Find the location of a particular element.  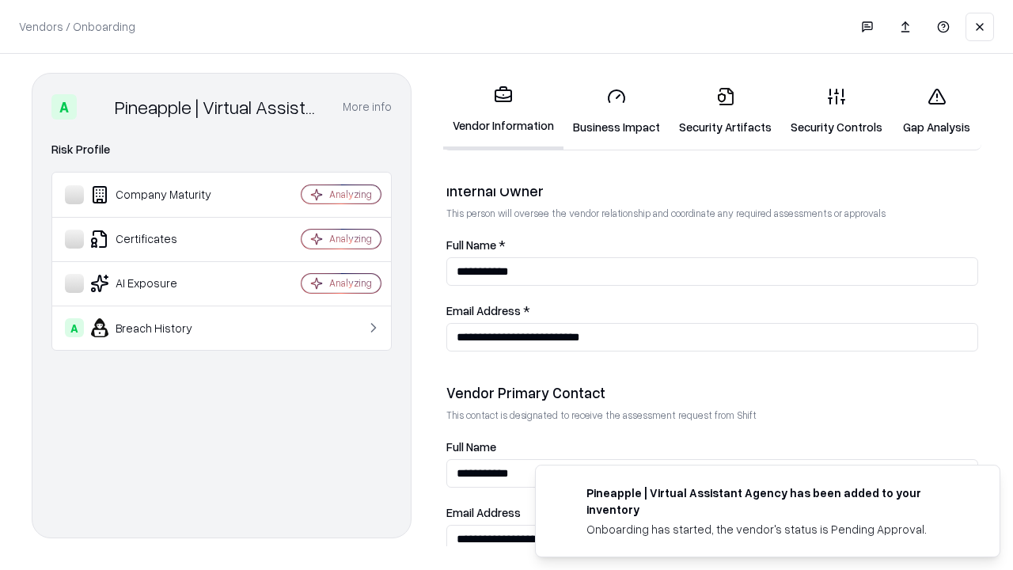

div: Certificates is located at coordinates (159, 239).